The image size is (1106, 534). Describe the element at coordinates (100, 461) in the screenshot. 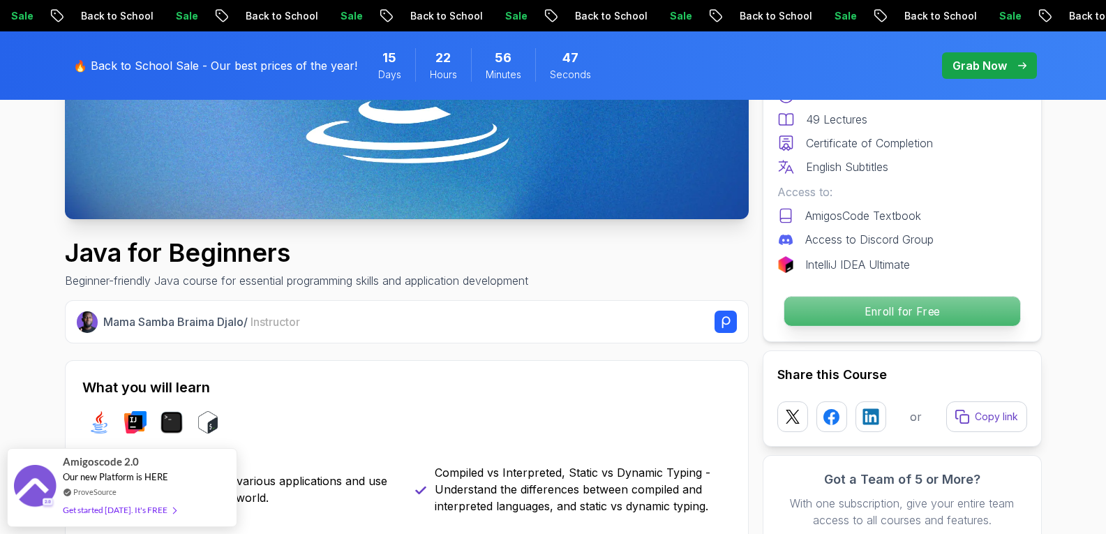

I see `span: Amigoscode 2.0` at that location.